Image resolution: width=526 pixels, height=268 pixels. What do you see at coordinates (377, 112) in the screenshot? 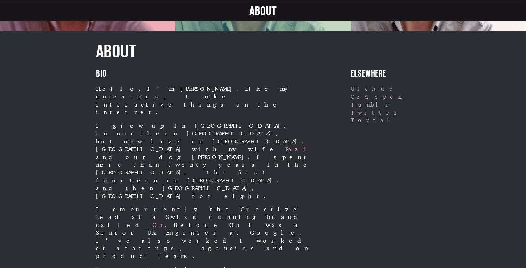
I see `a: Twitter` at bounding box center [377, 112].